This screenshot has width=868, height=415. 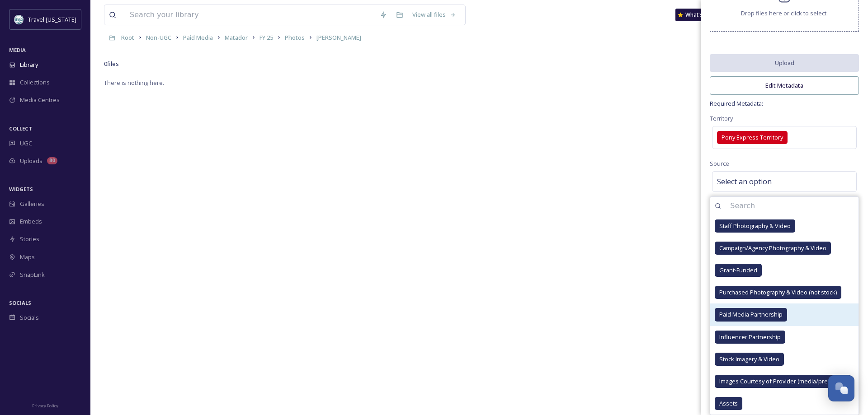 What do you see at coordinates (778, 292) in the screenshot?
I see `span: Purchased Photography & Video (not stock)` at bounding box center [778, 292].